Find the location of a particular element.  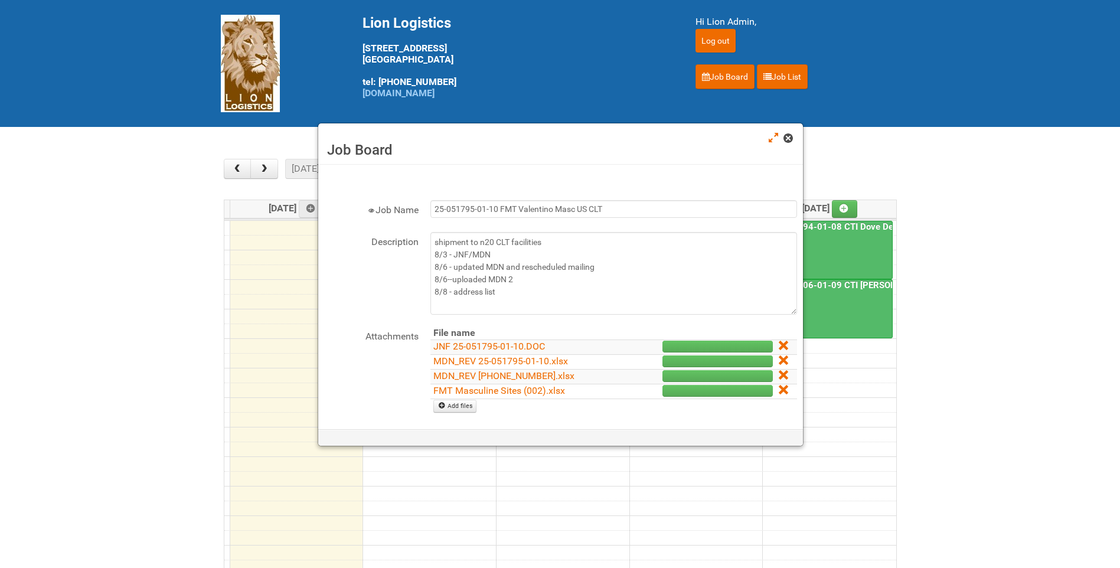

h3: Job Board is located at coordinates (561, 150).